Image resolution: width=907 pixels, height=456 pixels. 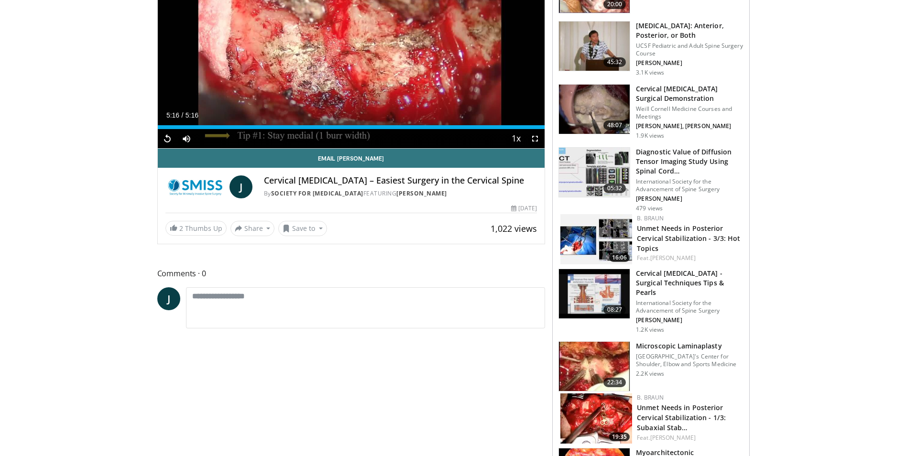 What do you see at coordinates (303, 229) in the screenshot?
I see `button: Save to` at bounding box center [303, 229].